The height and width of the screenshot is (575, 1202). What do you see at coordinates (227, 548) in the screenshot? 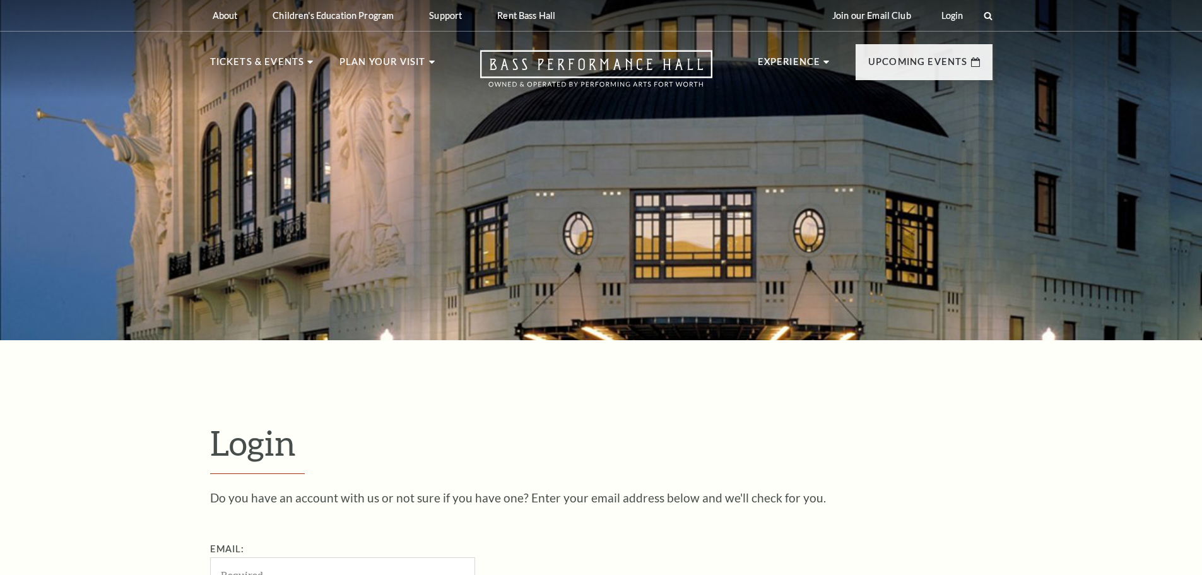
I see `label: Email:` at bounding box center [227, 548].